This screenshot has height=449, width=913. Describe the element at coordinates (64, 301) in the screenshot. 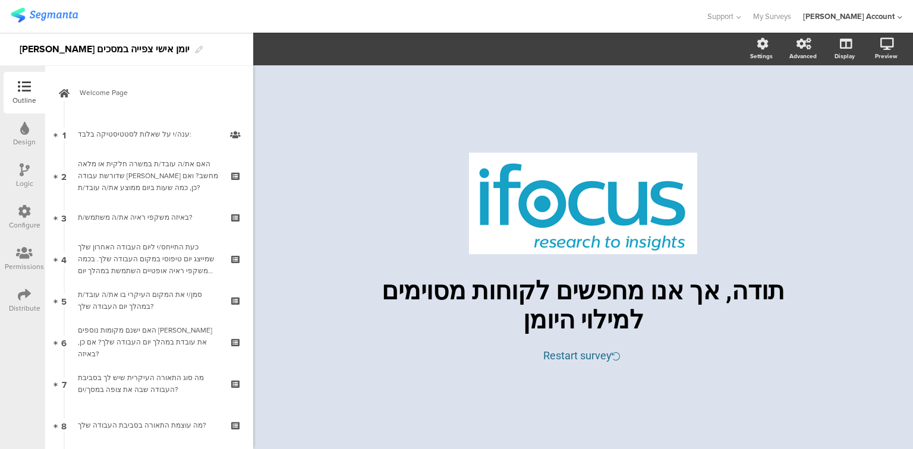

I see `span: 5` at that location.